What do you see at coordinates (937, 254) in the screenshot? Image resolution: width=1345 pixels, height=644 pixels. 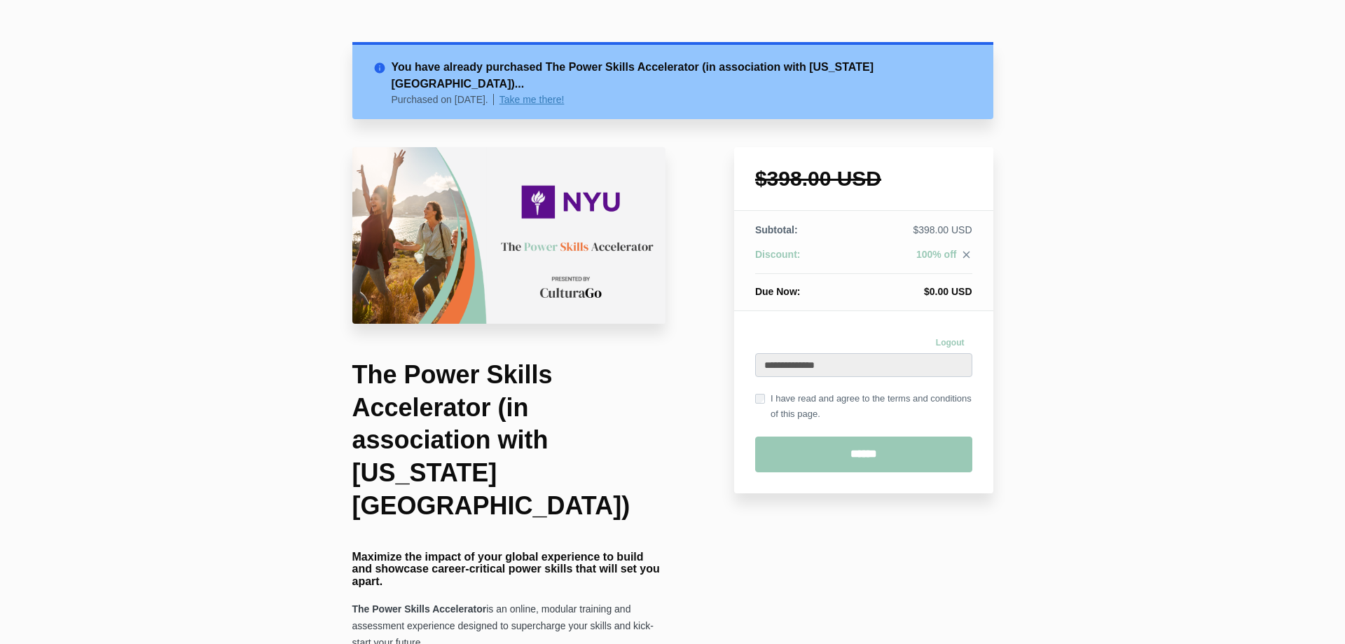 I see `span: 100% off` at bounding box center [937, 254].